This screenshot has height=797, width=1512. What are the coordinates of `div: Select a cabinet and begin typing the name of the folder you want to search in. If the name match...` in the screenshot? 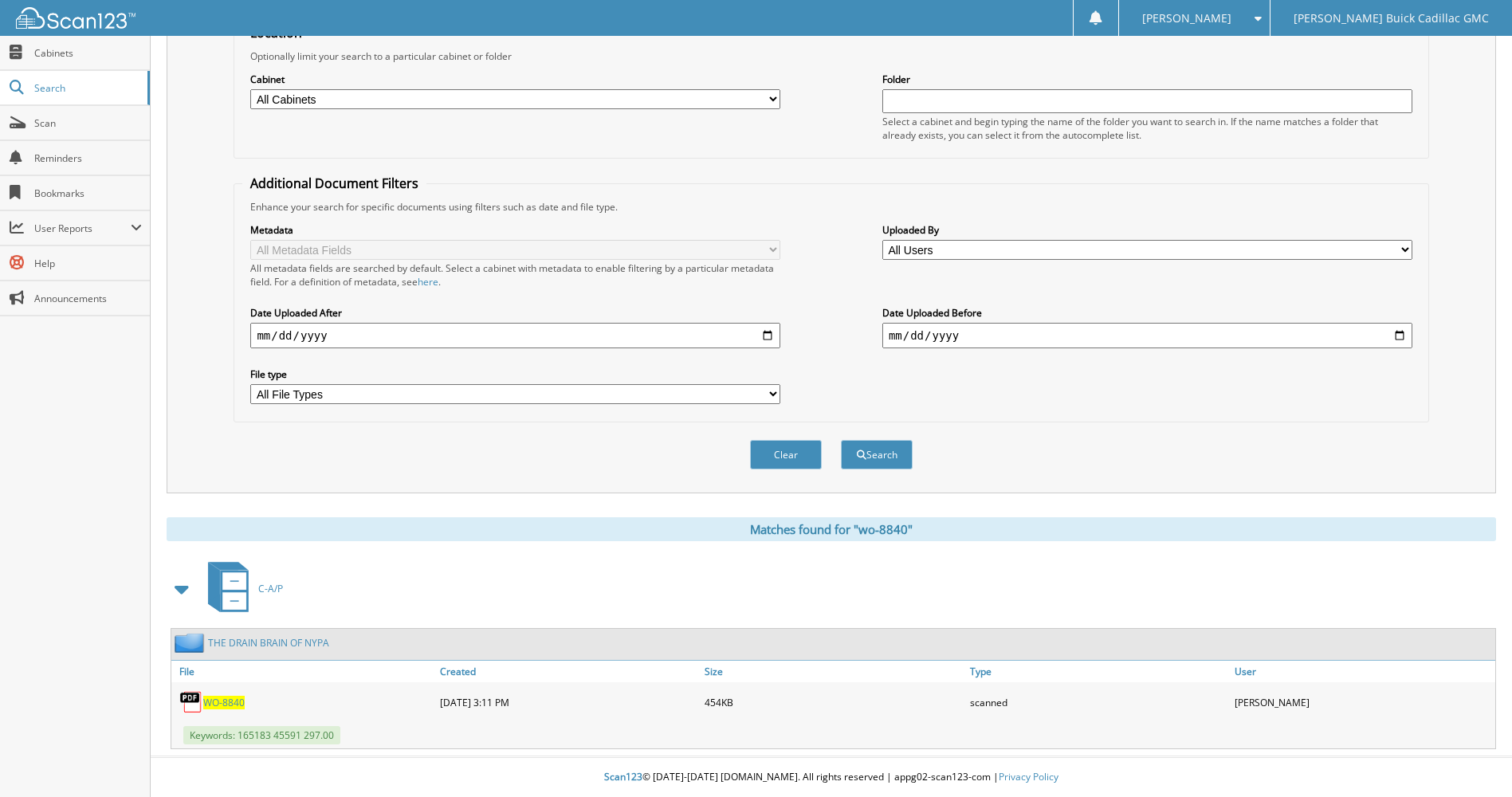 It's located at (1147, 129).